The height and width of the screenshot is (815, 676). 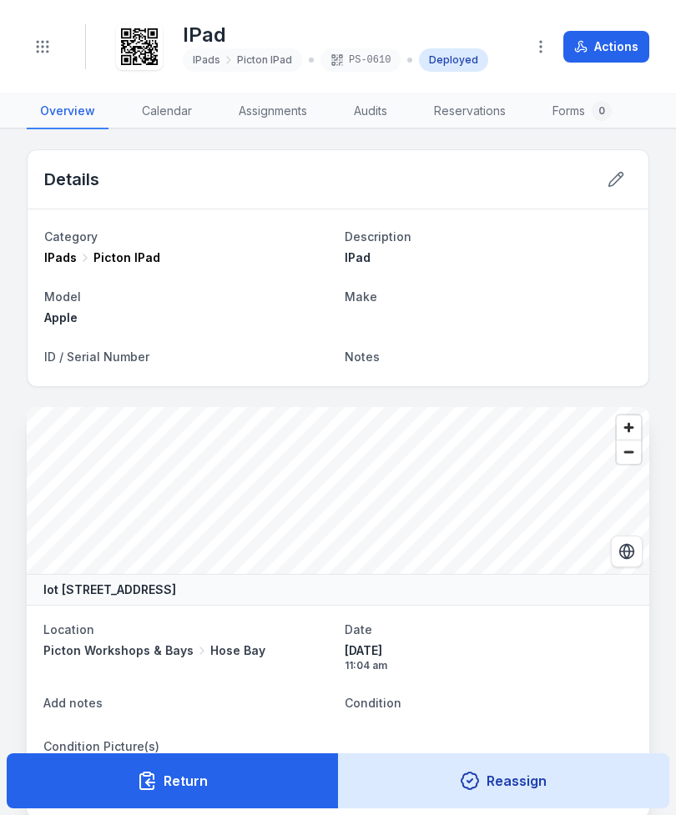 I want to click on a: Assignments, so click(x=273, y=112).